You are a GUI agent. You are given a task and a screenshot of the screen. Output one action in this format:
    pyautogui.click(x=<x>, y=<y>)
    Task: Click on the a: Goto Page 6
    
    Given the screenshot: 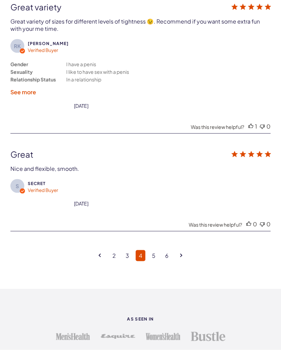 What is the action you would take?
    pyautogui.click(x=167, y=256)
    